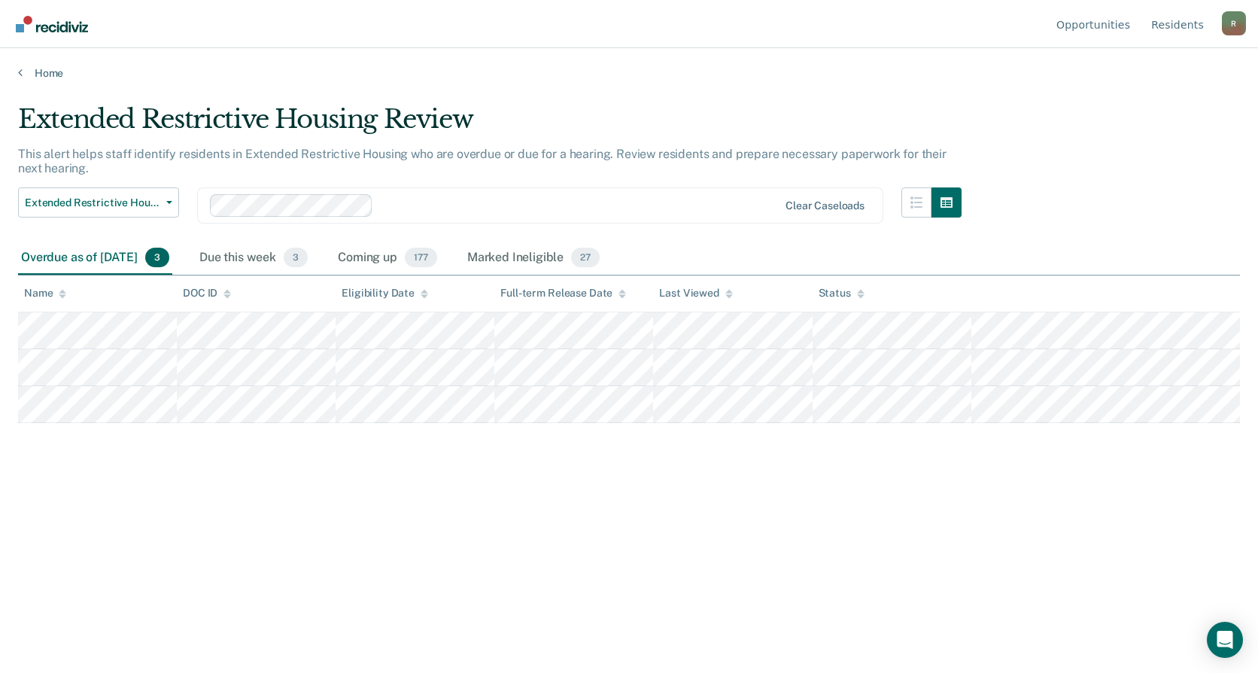  What do you see at coordinates (93, 202) in the screenshot?
I see `span: Extended Restrictive Housing Review` at bounding box center [93, 202].